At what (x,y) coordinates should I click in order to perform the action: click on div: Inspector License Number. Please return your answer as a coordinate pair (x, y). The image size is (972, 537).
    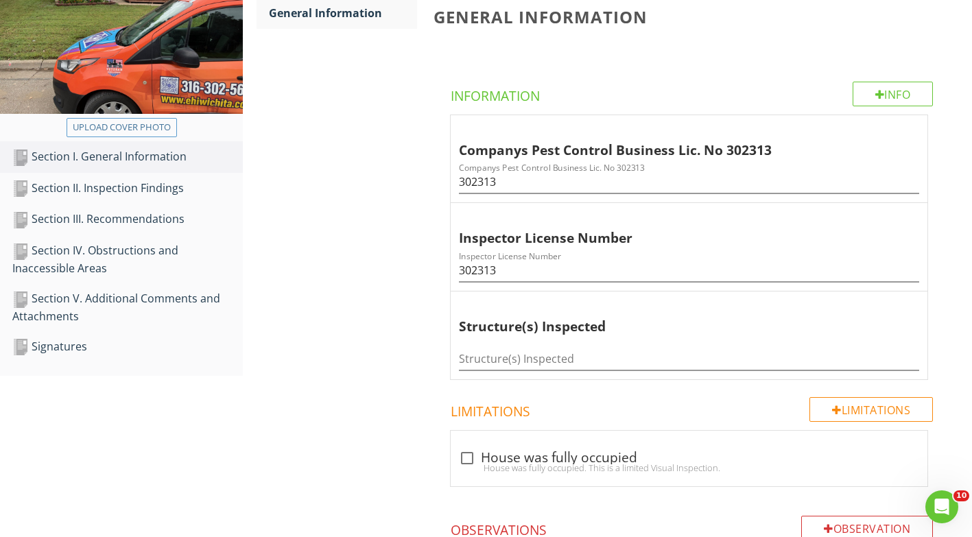
    Looking at the image, I should click on (678, 228).